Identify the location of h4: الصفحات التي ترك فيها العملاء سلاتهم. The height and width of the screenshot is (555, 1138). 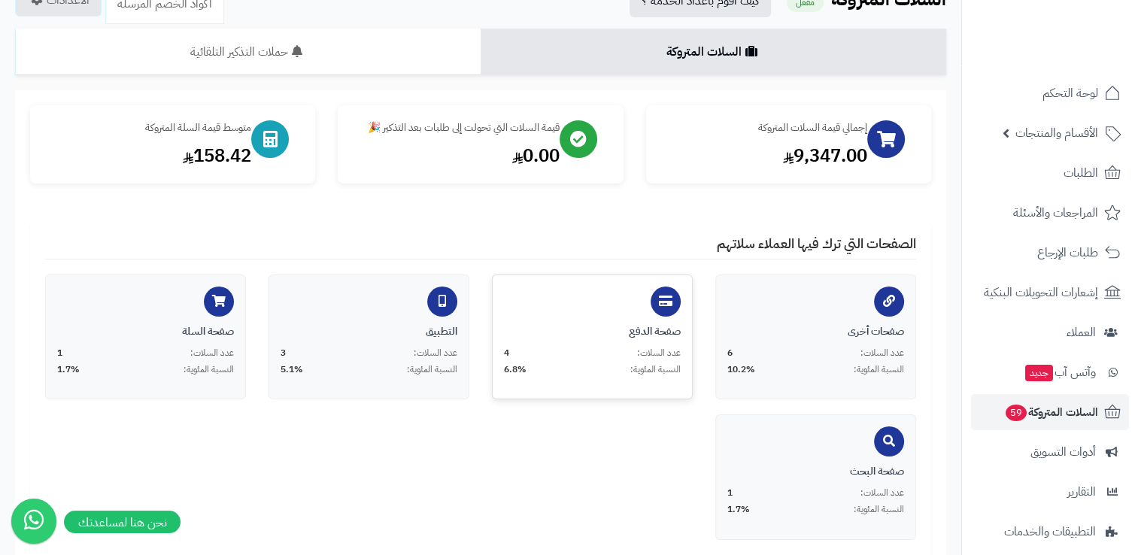
(481, 247).